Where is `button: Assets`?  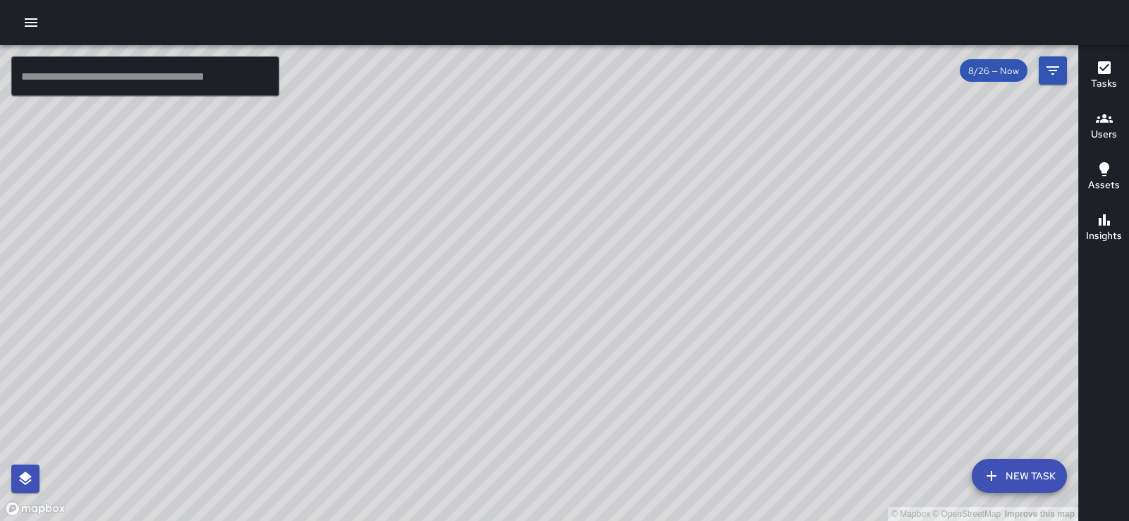 button: Assets is located at coordinates (1104, 178).